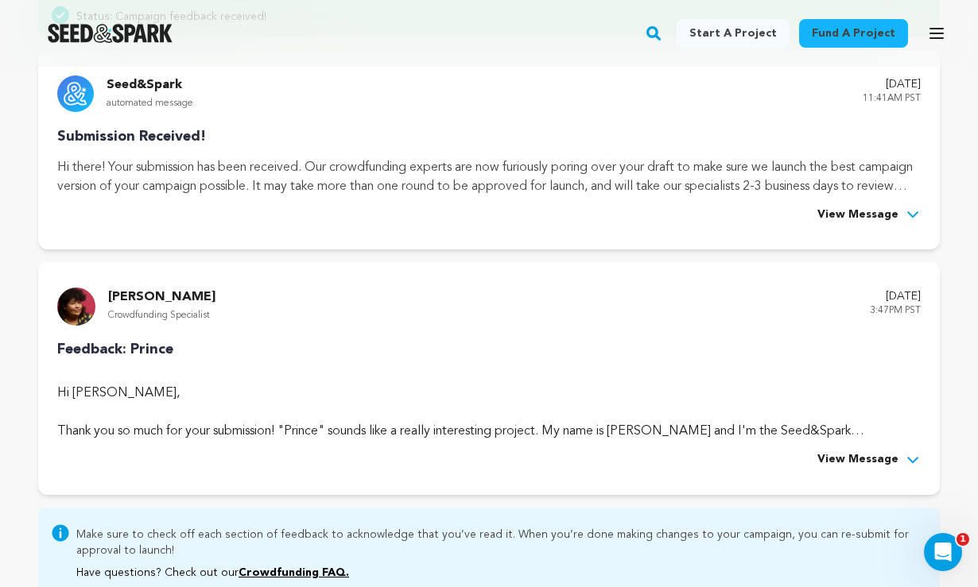 This screenshot has width=978, height=587. I want to click on a: Crowdfunding FAQ., so click(293, 573).